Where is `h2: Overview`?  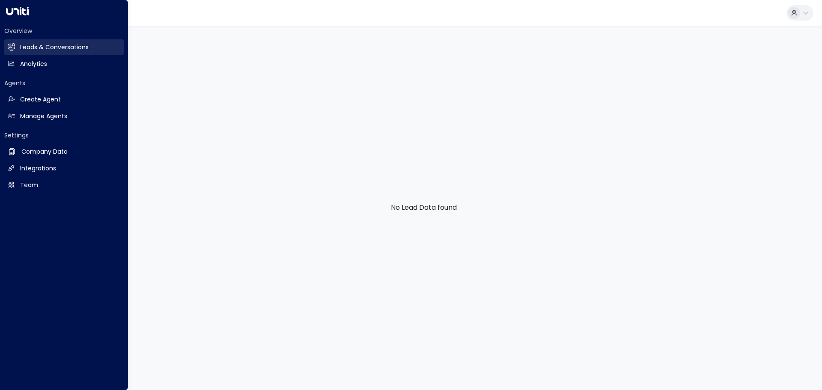
h2: Overview is located at coordinates (64, 31).